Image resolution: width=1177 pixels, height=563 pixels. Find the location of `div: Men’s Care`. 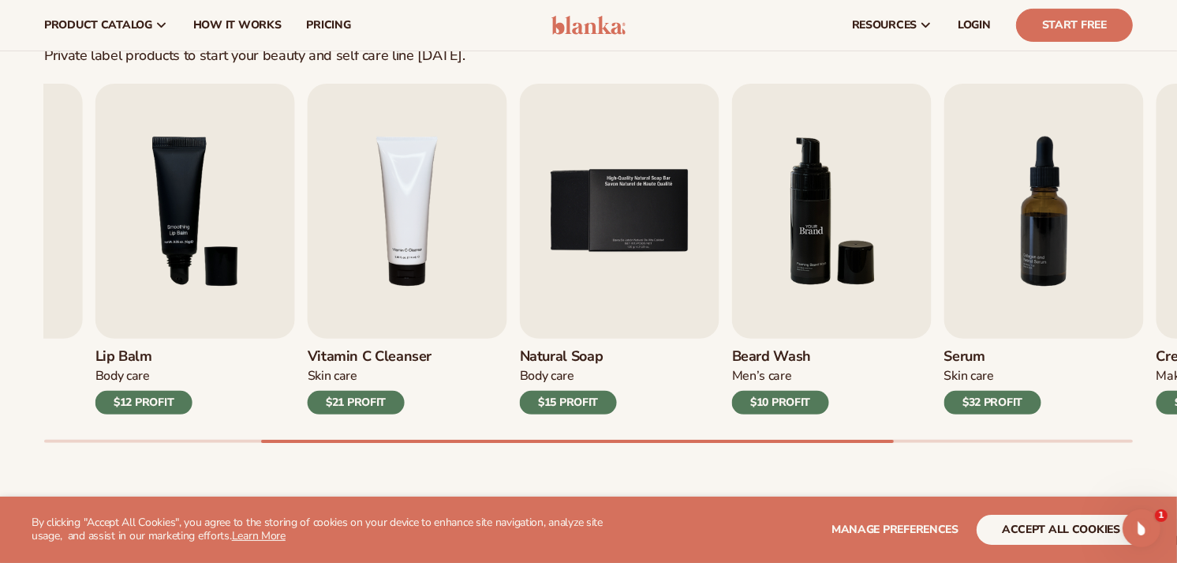

div: Men’s Care is located at coordinates (780, 376).